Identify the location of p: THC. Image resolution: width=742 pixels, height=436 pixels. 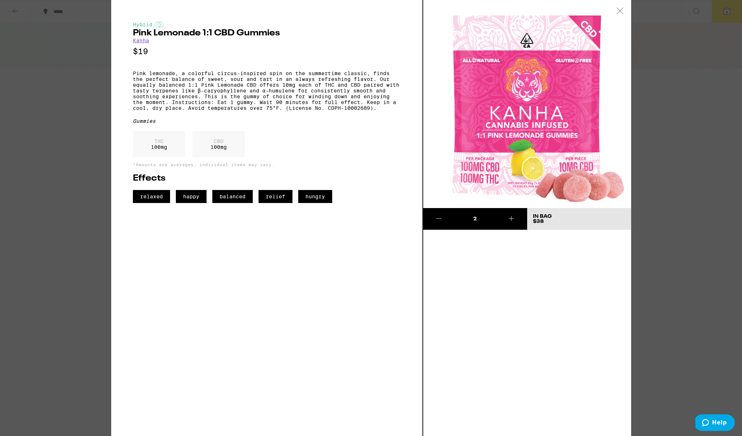
(159, 141).